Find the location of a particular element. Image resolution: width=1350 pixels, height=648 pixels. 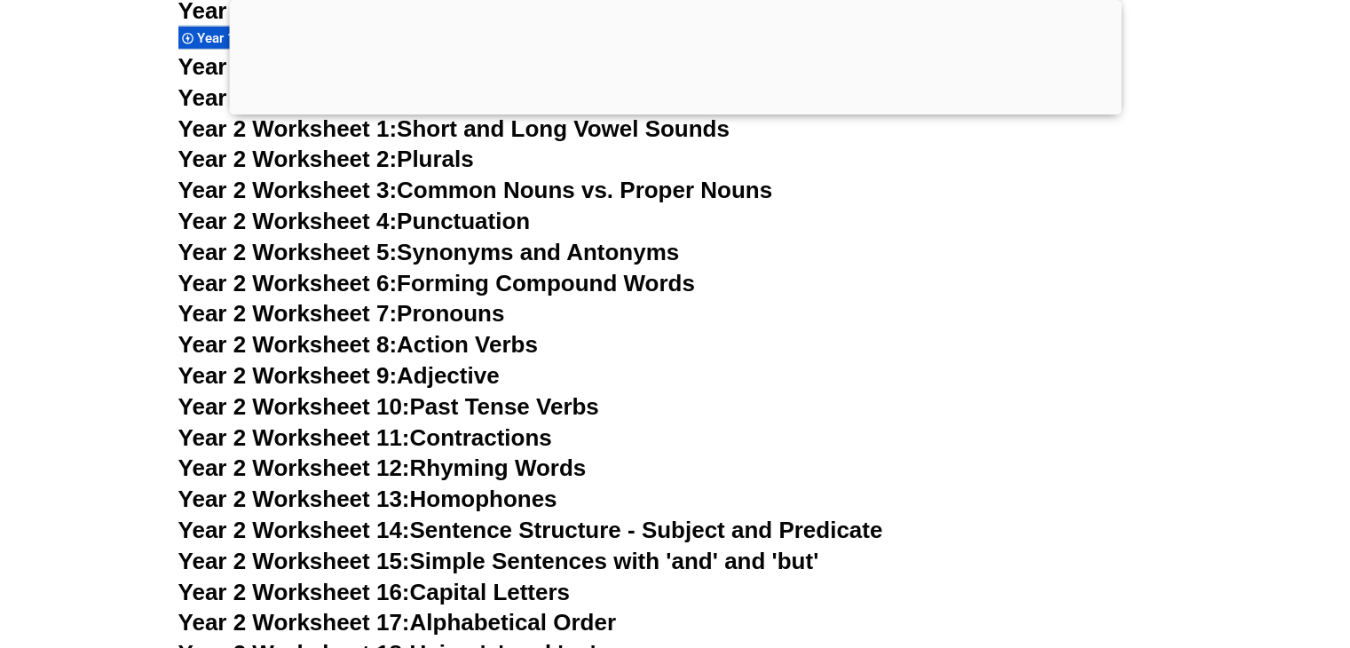

span: Year 2 Worksheet 1: is located at coordinates (287, 129).